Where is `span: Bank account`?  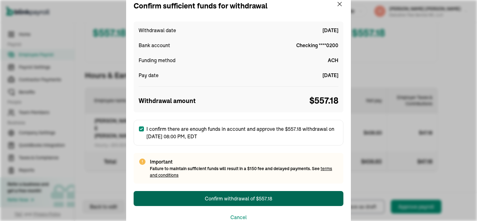 span: Bank account is located at coordinates (154, 45).